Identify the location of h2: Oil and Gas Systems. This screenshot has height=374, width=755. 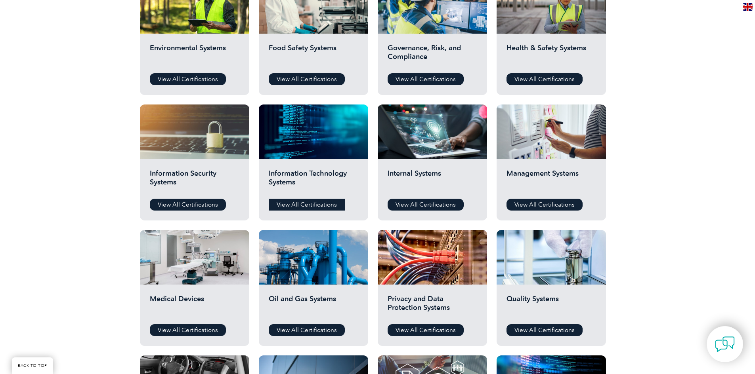
(313, 307).